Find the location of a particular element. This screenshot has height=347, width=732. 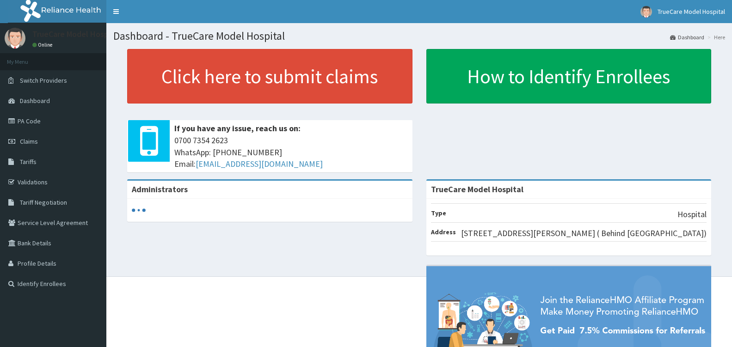

b: Type is located at coordinates (438, 213).